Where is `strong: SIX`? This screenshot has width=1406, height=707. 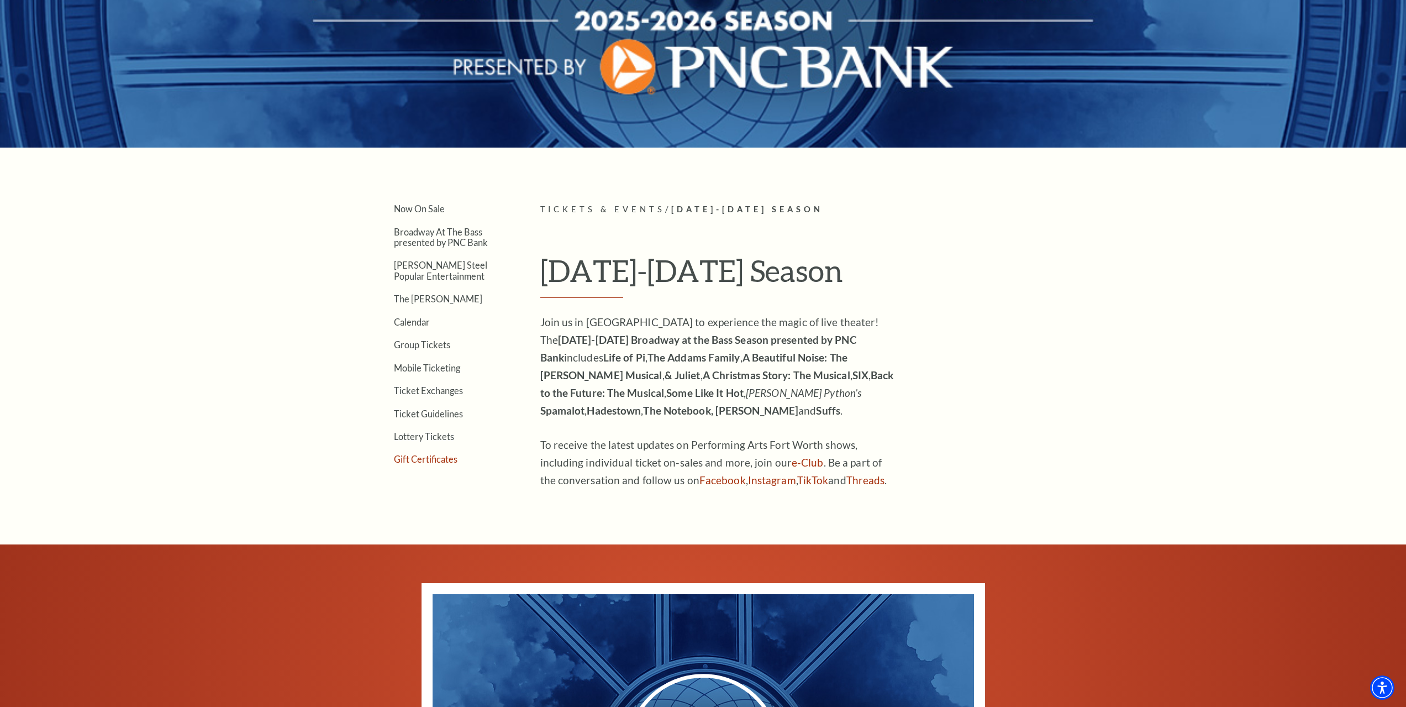 strong: SIX is located at coordinates (860, 375).